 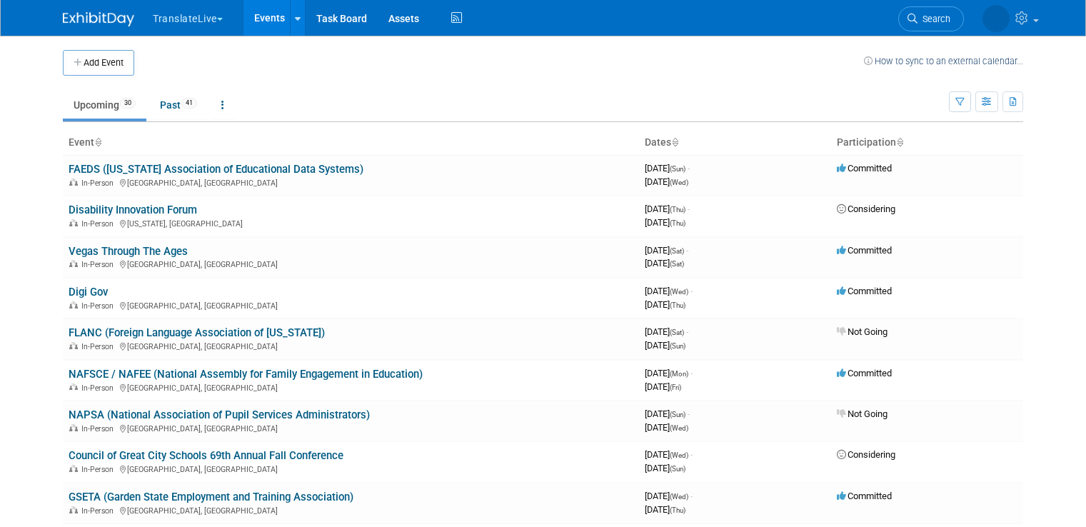 What do you see at coordinates (246, 374) in the screenshot?
I see `a: NAFSCE / NAFEE (National Assembly for Family Engagement in Education)` at bounding box center [246, 374].